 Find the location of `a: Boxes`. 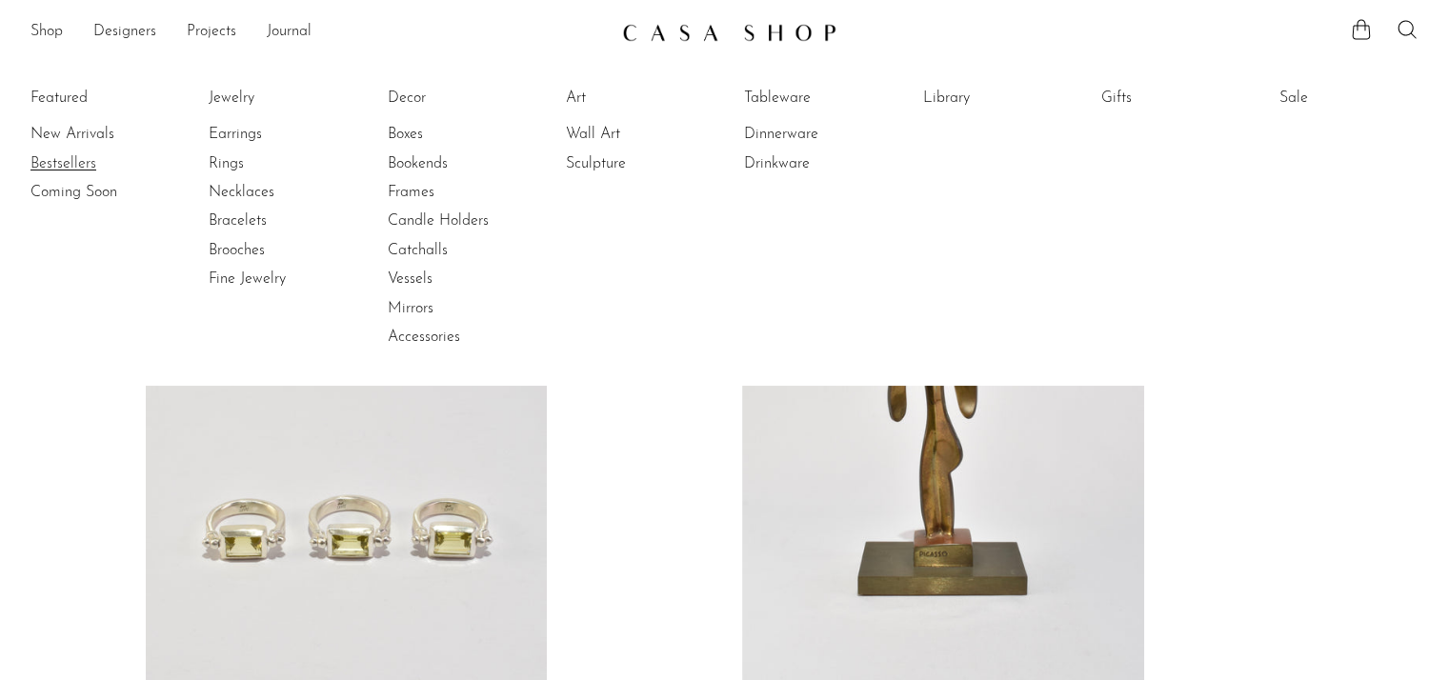

a: Boxes is located at coordinates (459, 134).